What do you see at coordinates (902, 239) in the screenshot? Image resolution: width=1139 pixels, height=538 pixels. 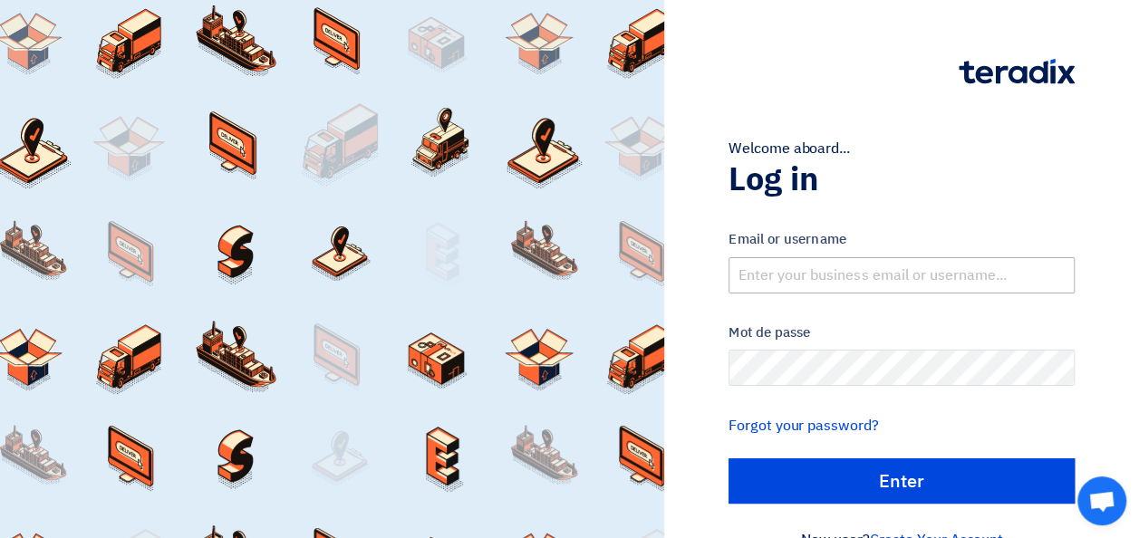 I see `label: Email or username` at bounding box center [902, 239].